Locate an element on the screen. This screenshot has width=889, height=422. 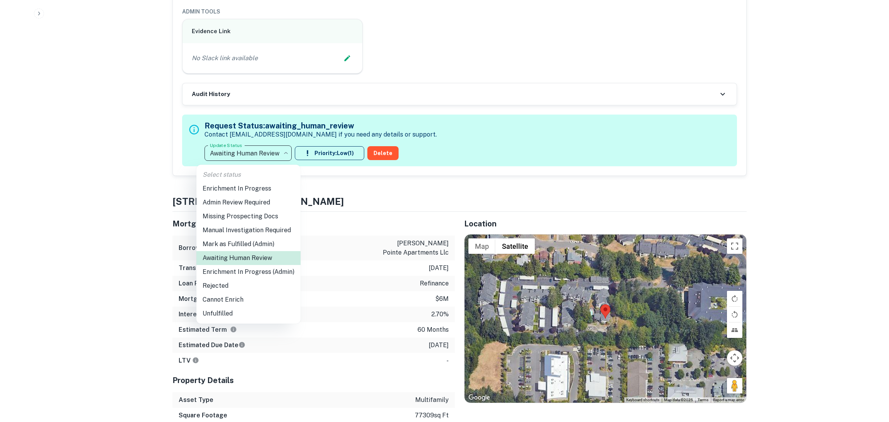
li: Cannot Enrich is located at coordinates (249, 300).